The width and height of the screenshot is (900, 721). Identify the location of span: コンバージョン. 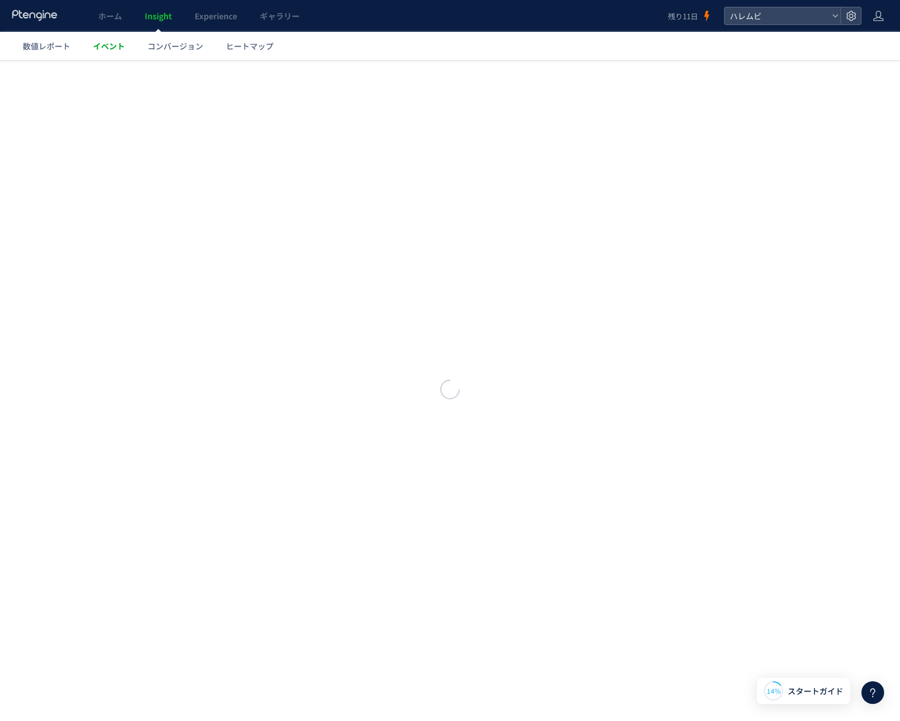
(175, 46).